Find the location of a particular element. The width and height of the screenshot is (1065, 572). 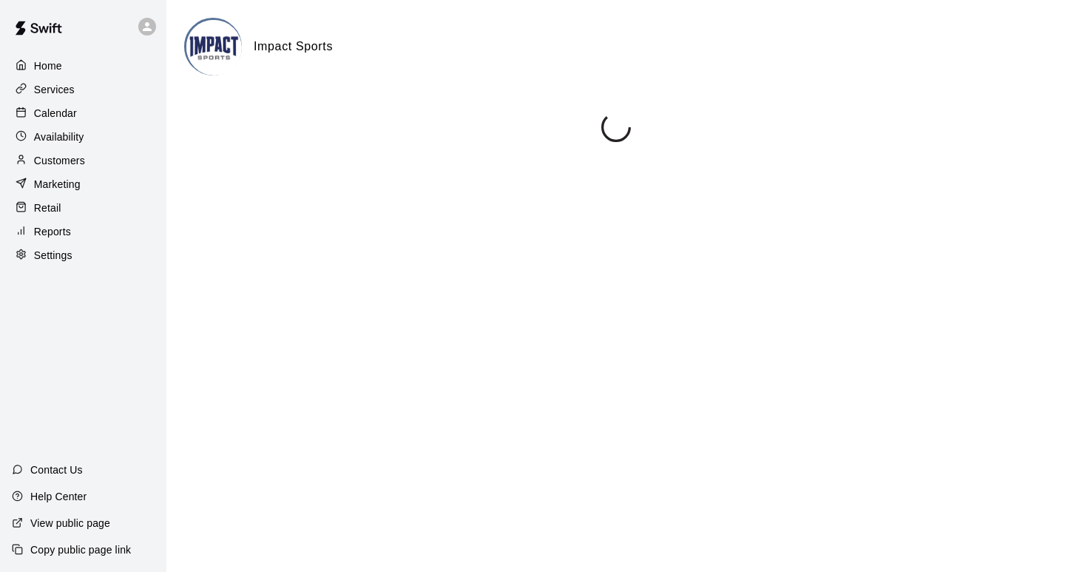

p: Home is located at coordinates (48, 66).